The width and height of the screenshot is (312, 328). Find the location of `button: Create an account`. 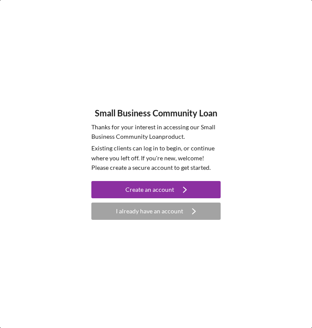

button: Create an account is located at coordinates (156, 190).